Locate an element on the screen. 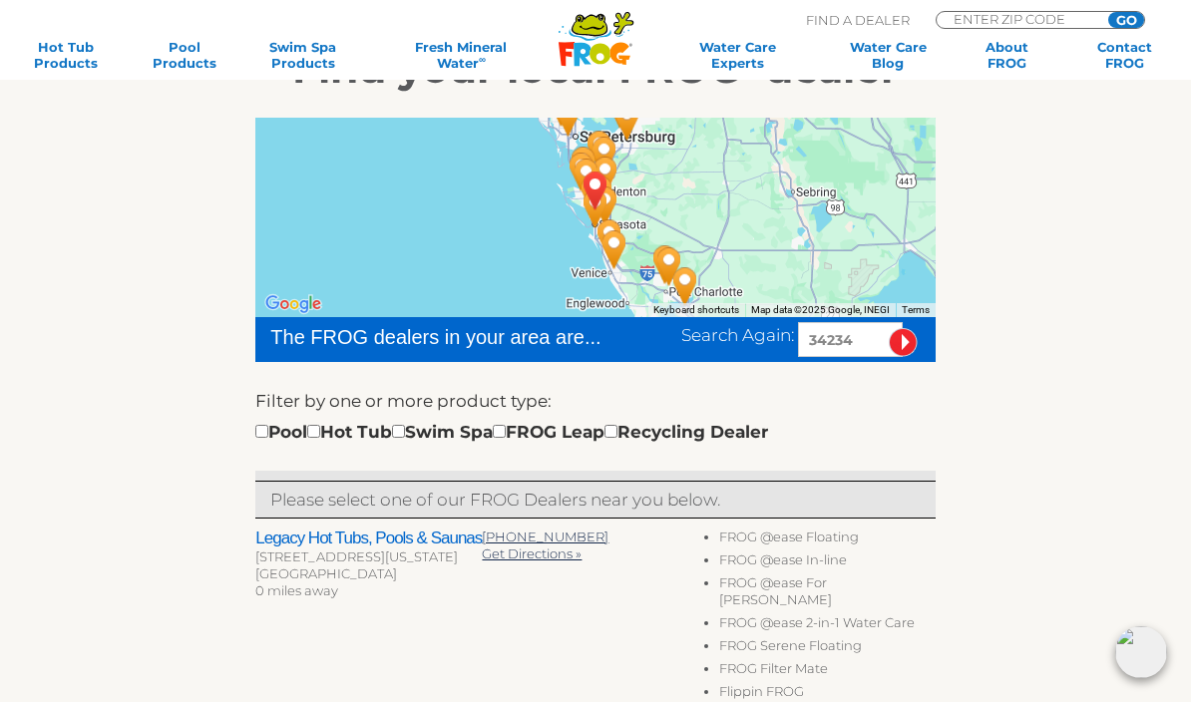 The width and height of the screenshot is (1191, 702). a: PoolProducts is located at coordinates (185, 55).